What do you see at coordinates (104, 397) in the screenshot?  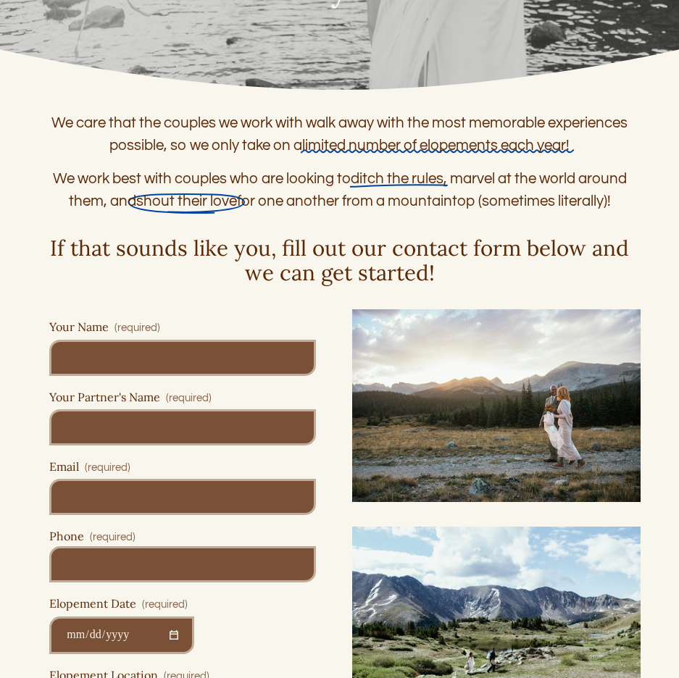 I see `span: Your Partner's Name` at bounding box center [104, 397].